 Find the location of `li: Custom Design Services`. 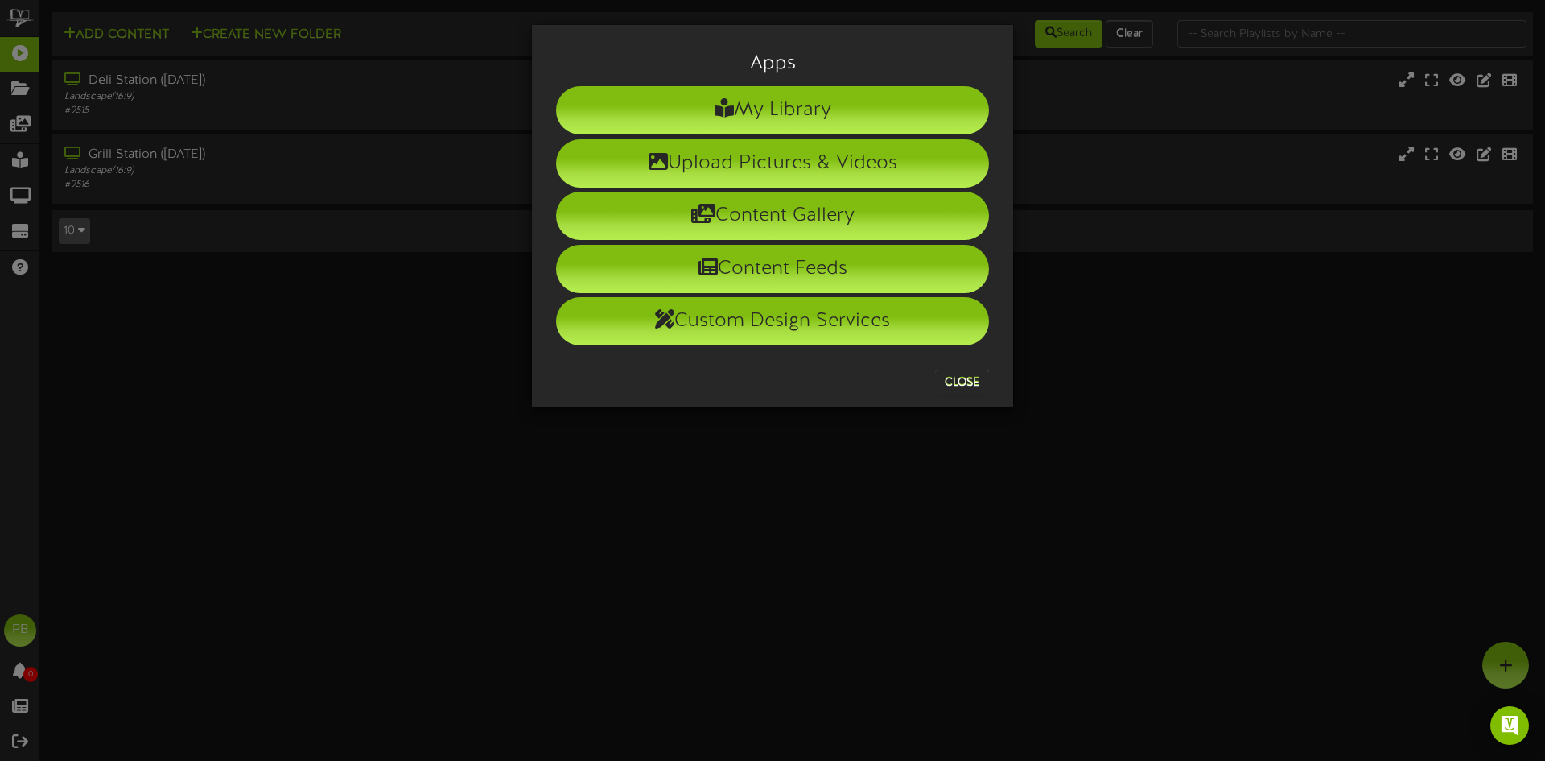

li: Custom Design Services is located at coordinates (773, 321).